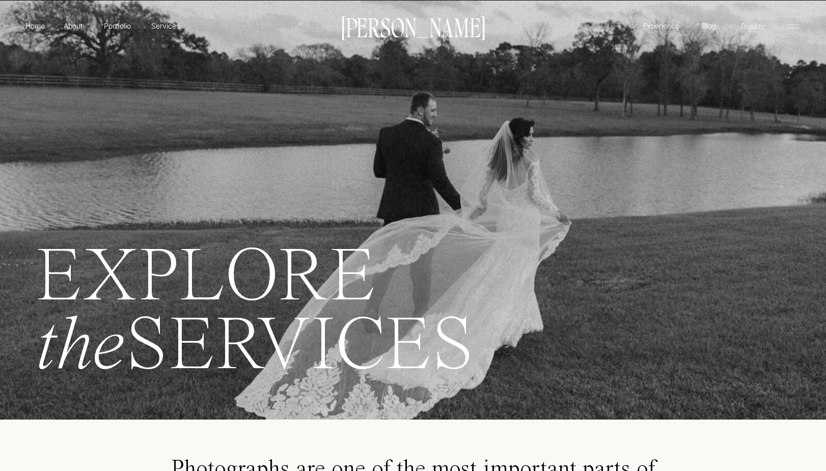 The height and width of the screenshot is (471, 826). What do you see at coordinates (709, 25) in the screenshot?
I see `a: Blog` at bounding box center [709, 25].